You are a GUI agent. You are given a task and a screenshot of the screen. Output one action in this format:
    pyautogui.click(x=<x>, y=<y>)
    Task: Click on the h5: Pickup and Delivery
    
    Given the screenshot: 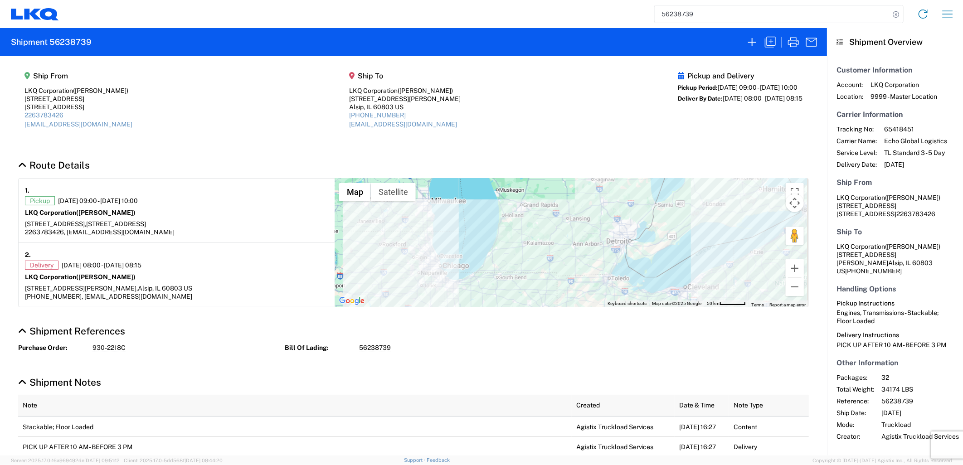 What is the action you would take?
    pyautogui.click(x=740, y=76)
    